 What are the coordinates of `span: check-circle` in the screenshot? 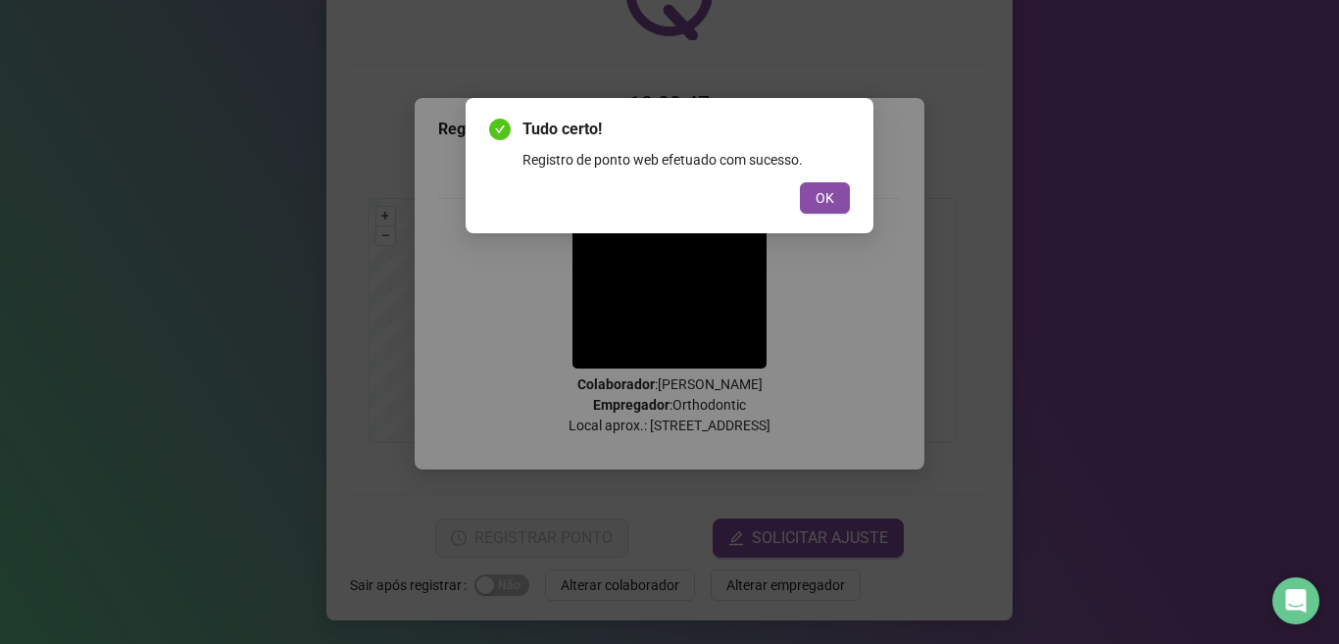 It's located at (500, 129).